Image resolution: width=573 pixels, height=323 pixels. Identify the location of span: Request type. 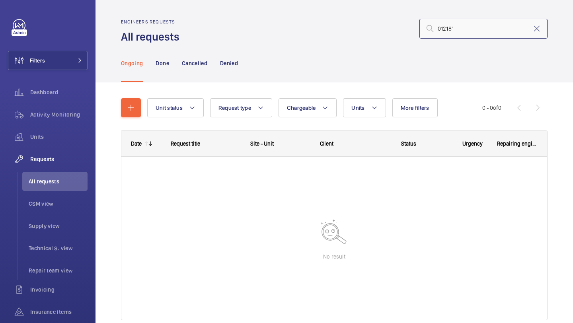
(235, 108).